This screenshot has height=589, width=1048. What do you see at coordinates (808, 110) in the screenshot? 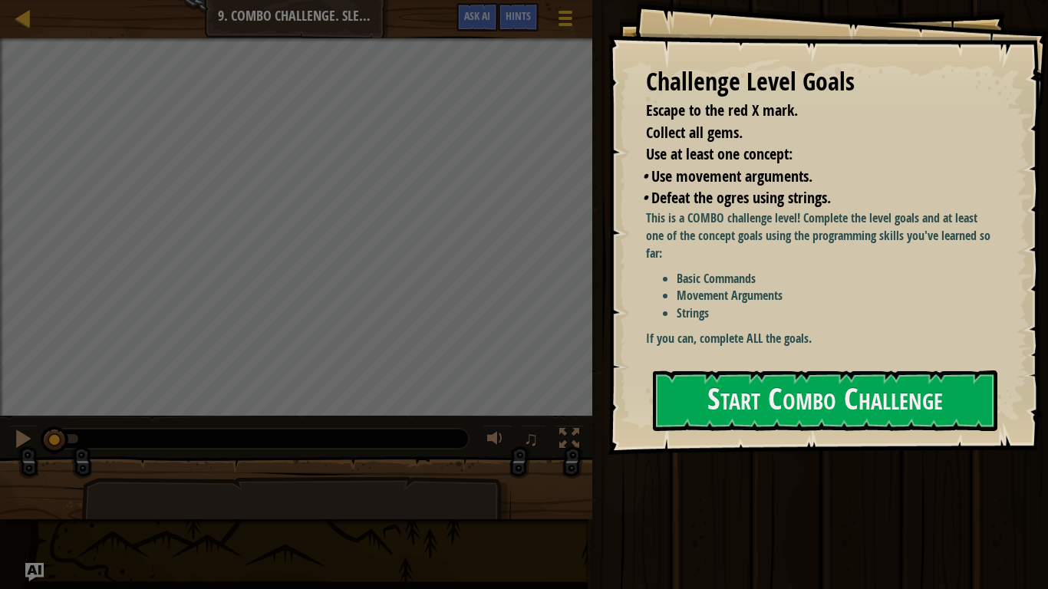
I see `li: Escape to the red X mark.` at bounding box center [808, 110].